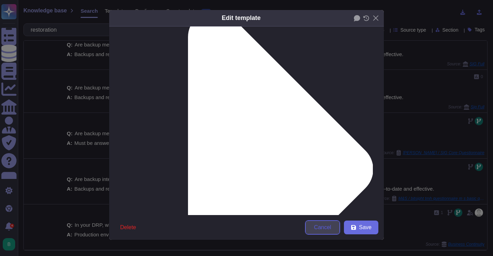 The width and height of the screenshot is (493, 256). I want to click on span: Cancel, so click(322, 227).